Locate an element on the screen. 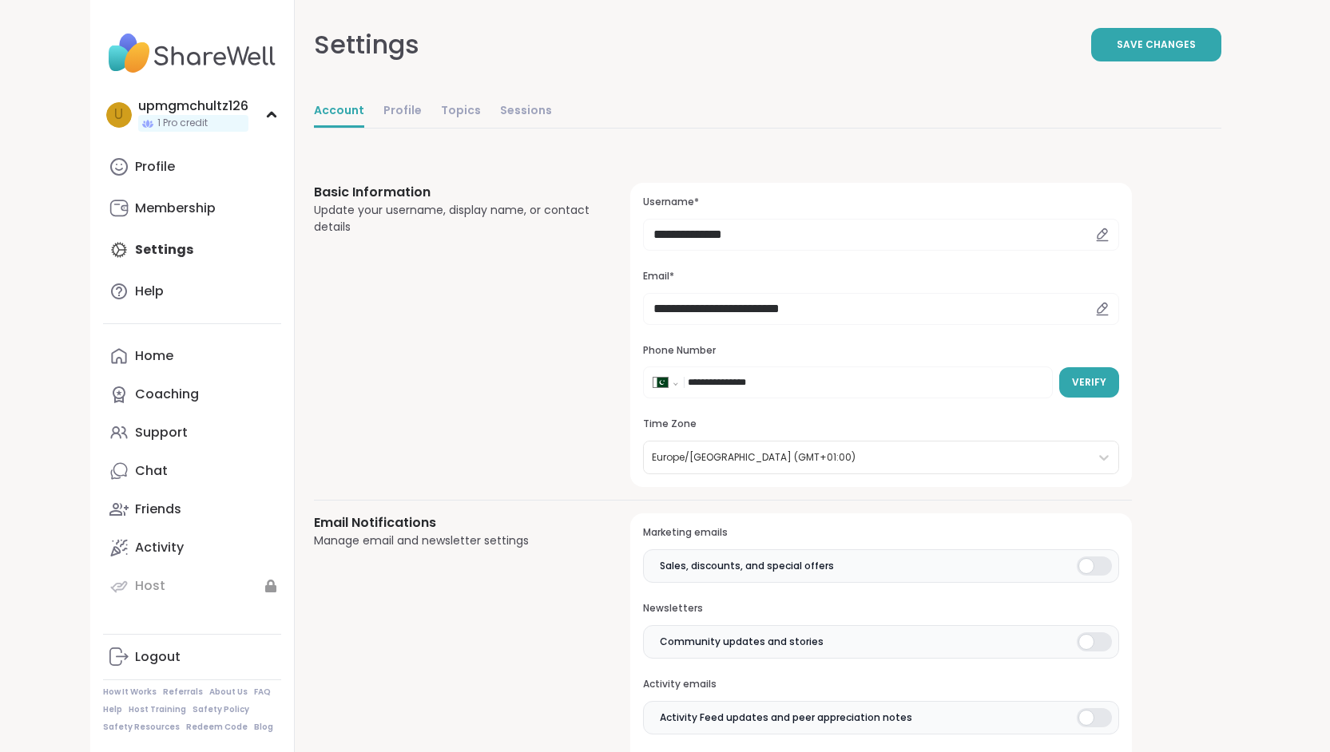 The image size is (1330, 752). h3: Marketing emails is located at coordinates (880, 533).